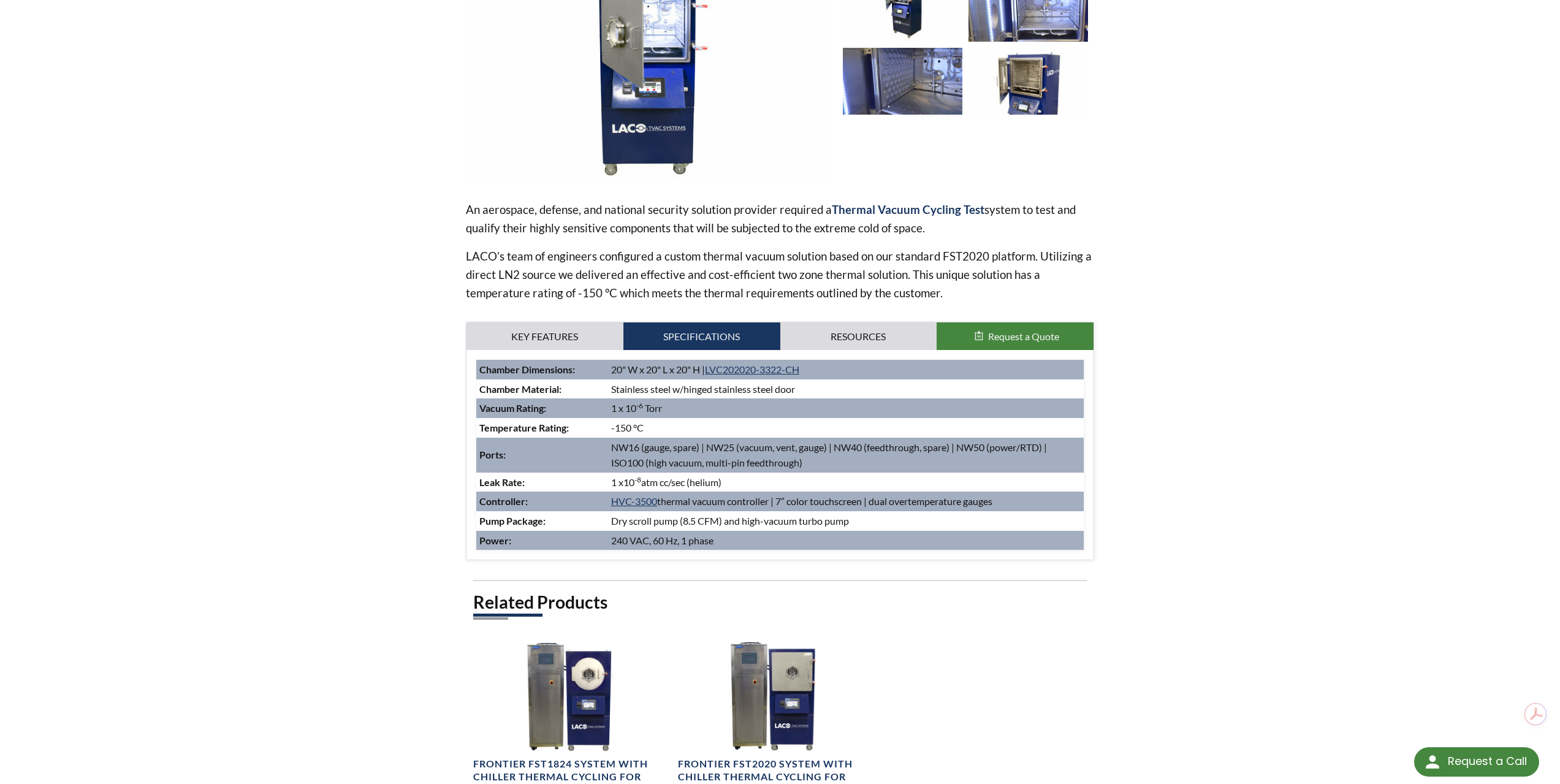 This screenshot has height=784, width=1560. What do you see at coordinates (753, 369) in the screenshot?
I see `a: LVC202020-3322-CH` at bounding box center [753, 369].